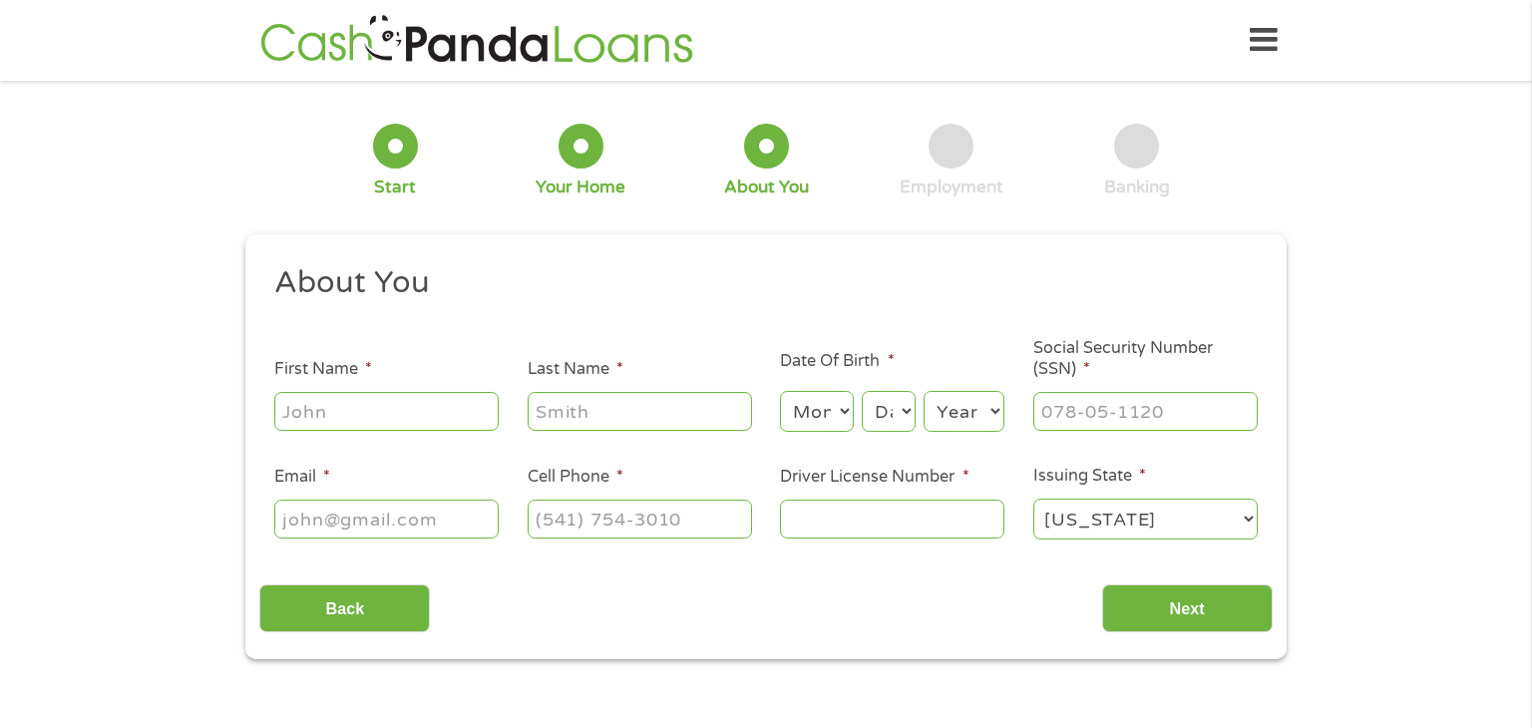 This screenshot has width=1532, height=728. Describe the element at coordinates (639, 519) in the screenshot. I see `input: (541) 754-3010` at that location.